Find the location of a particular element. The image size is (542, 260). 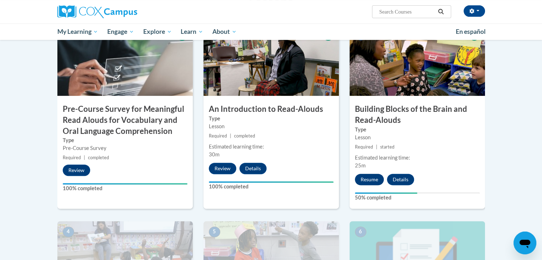

a: Cox Campus is located at coordinates (125, 12).